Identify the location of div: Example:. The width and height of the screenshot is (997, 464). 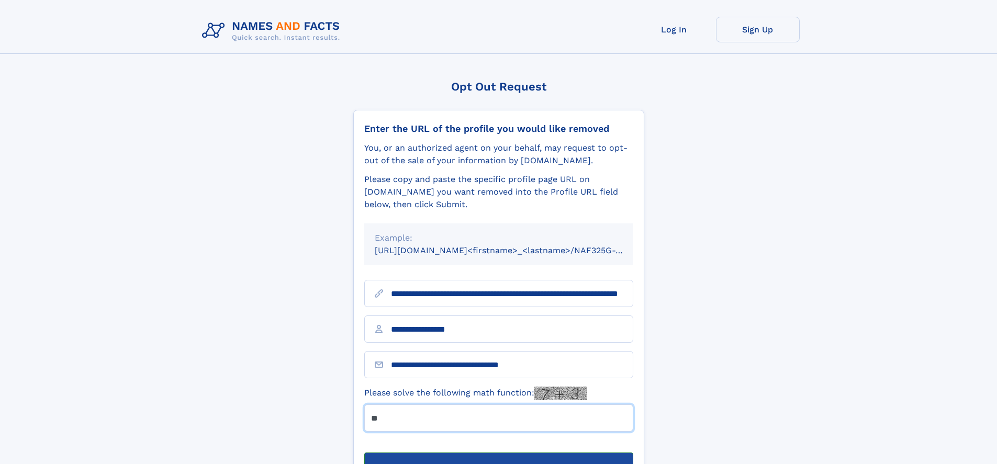
(499, 238).